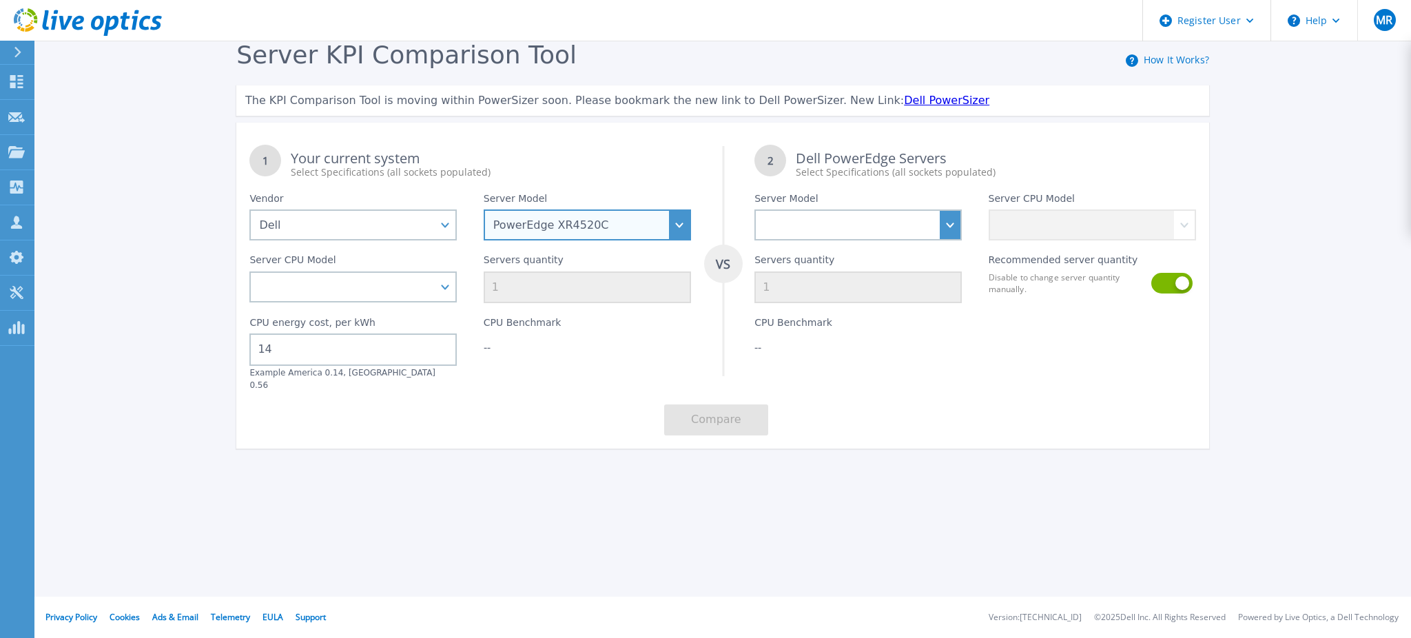 The height and width of the screenshot is (638, 1411). I want to click on a: Privacy Policy, so click(71, 616).